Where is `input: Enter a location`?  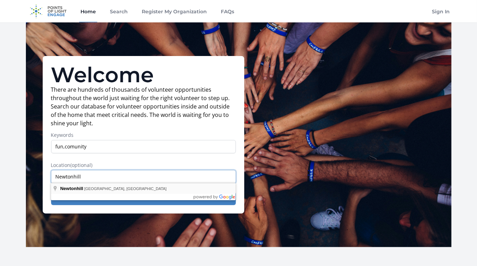 input: Enter a location is located at coordinates (144, 177).